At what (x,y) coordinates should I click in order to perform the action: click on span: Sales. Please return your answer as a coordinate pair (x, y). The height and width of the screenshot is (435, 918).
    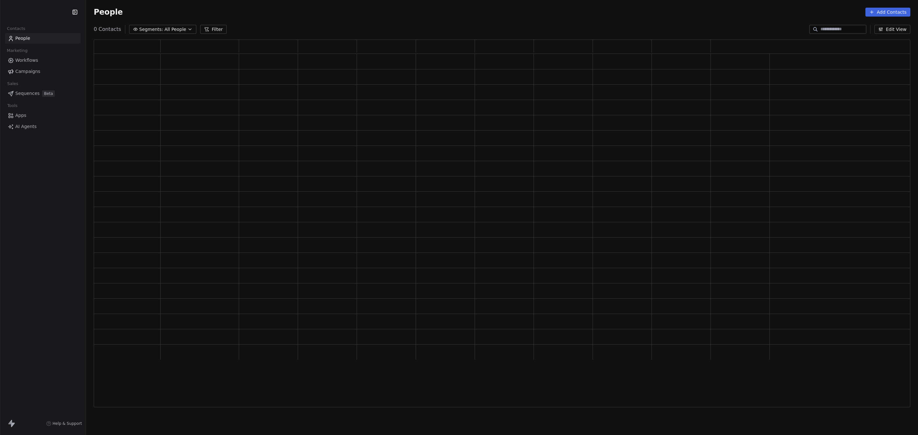
    Looking at the image, I should click on (13, 84).